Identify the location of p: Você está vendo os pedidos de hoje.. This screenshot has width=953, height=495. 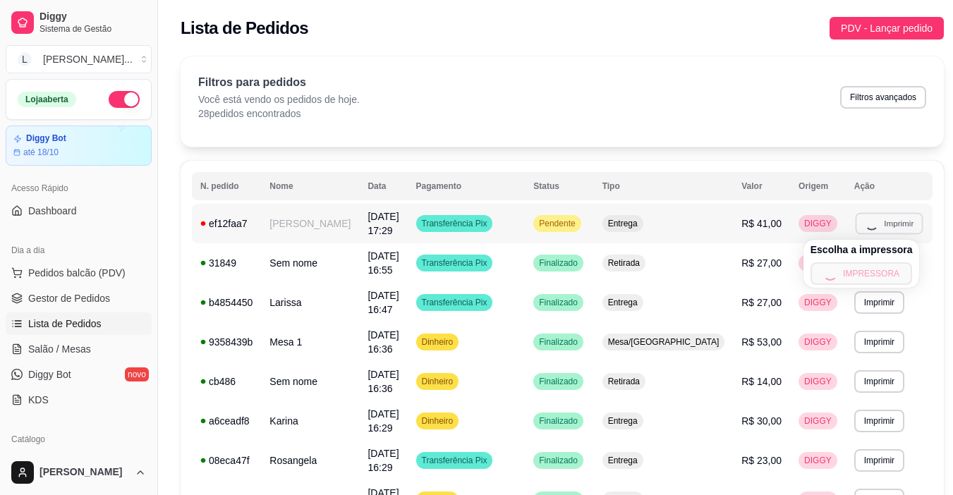
(279, 99).